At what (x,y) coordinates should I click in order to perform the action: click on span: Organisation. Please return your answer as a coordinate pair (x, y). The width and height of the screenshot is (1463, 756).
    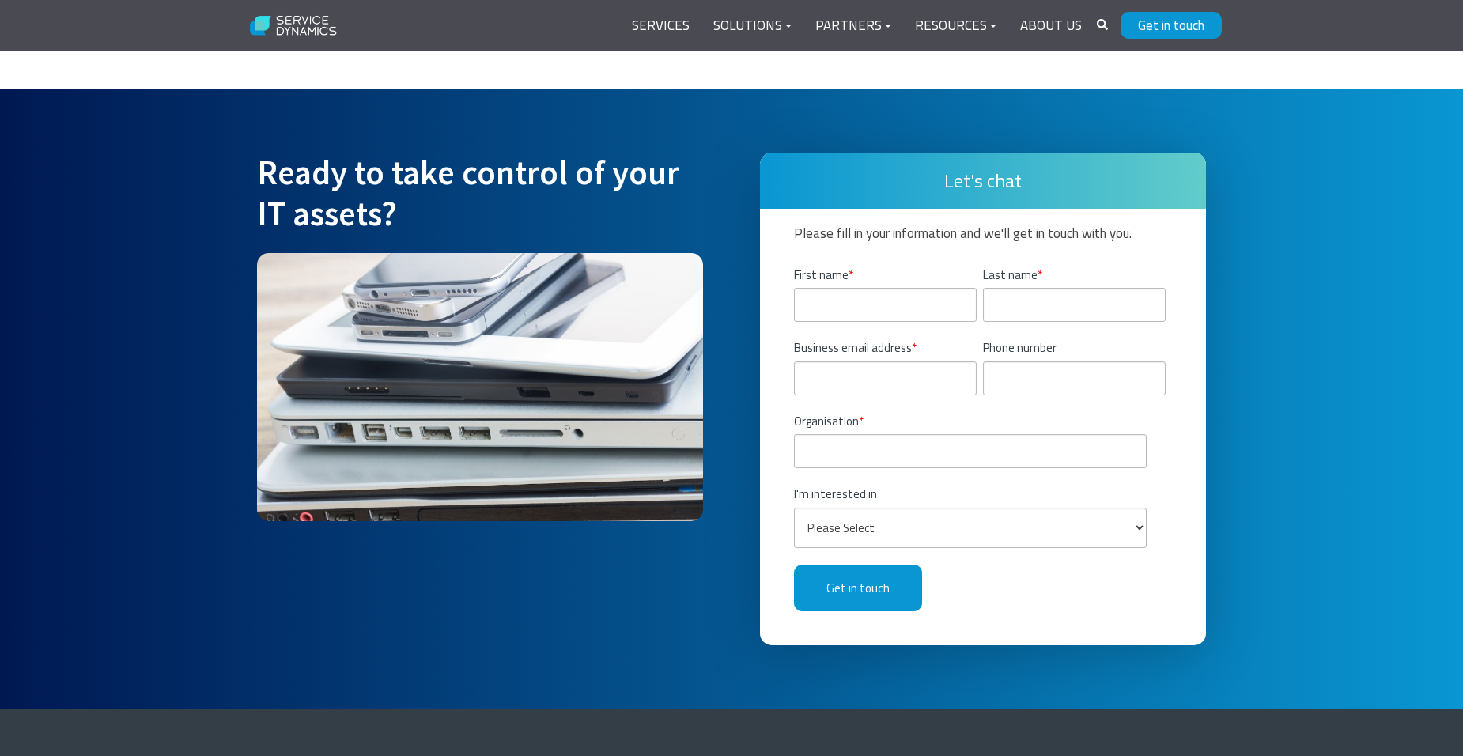
    Looking at the image, I should click on (826, 421).